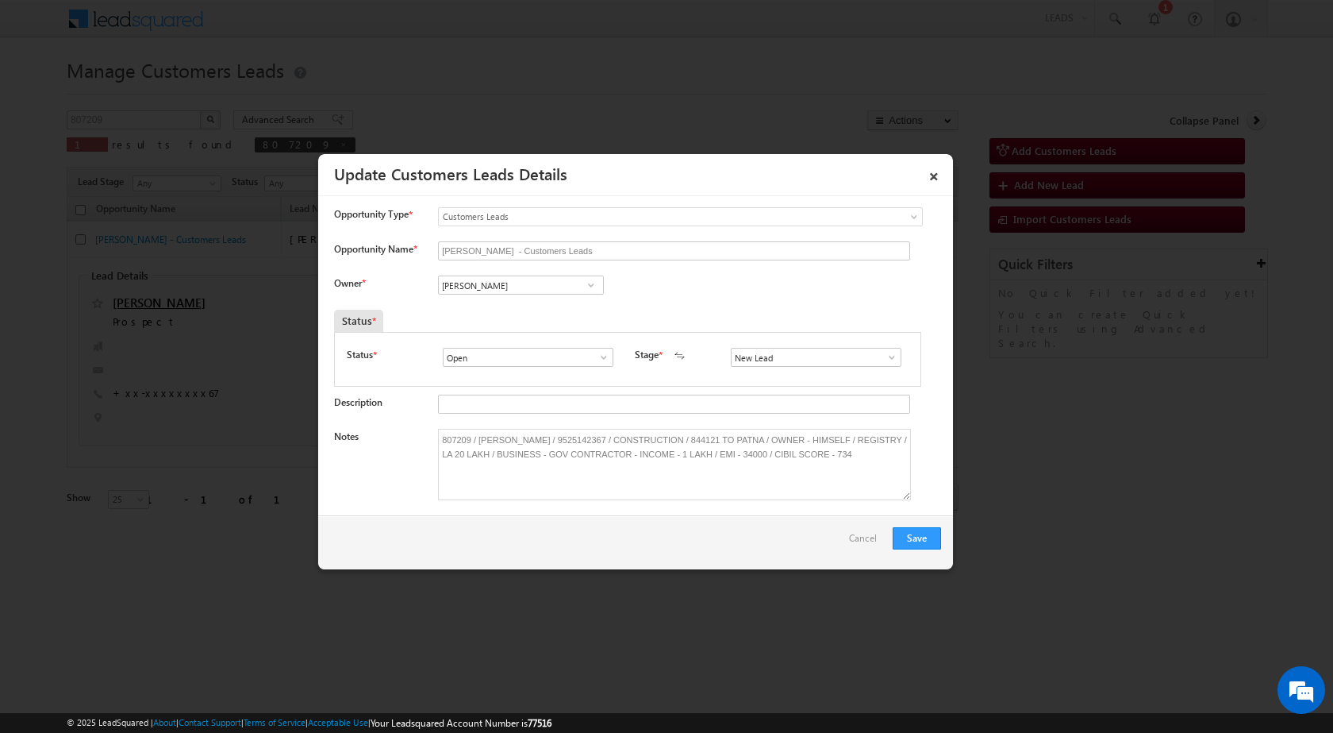  Describe the element at coordinates (375, 248) in the screenshot. I see `label: Opportunity Name` at that location.